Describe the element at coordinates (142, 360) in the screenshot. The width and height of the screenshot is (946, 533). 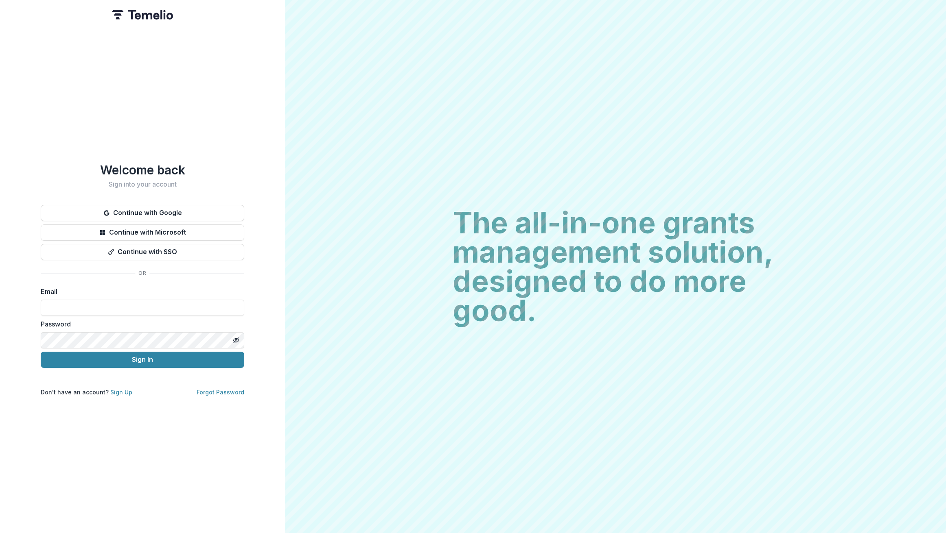
I see `button: Sign In` at that location.